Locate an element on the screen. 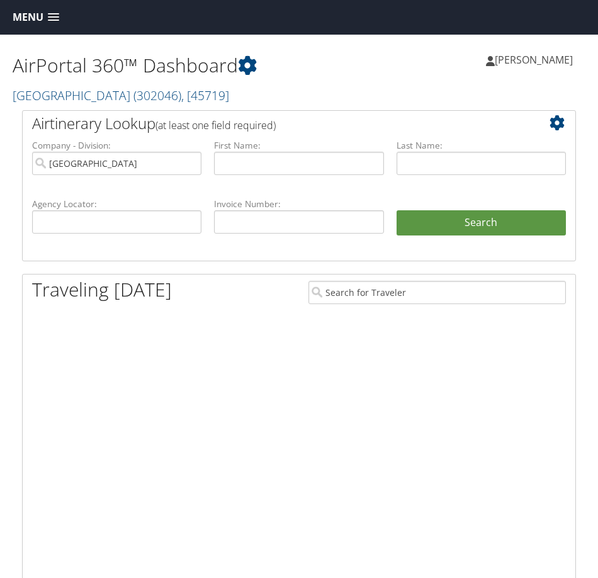 This screenshot has height=578, width=598. span: Menu is located at coordinates (28, 17).